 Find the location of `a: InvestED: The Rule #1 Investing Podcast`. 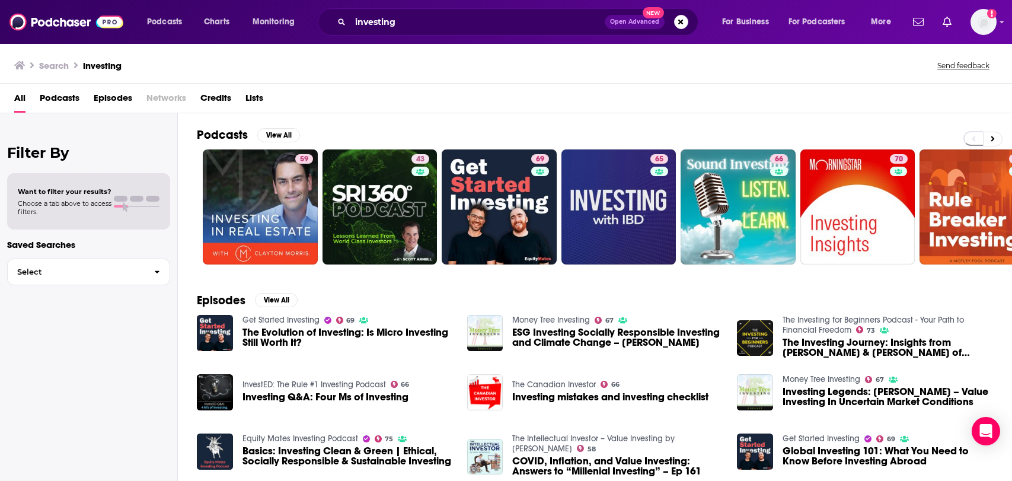

a: InvestED: The Rule #1 Investing Podcast is located at coordinates (314, 384).